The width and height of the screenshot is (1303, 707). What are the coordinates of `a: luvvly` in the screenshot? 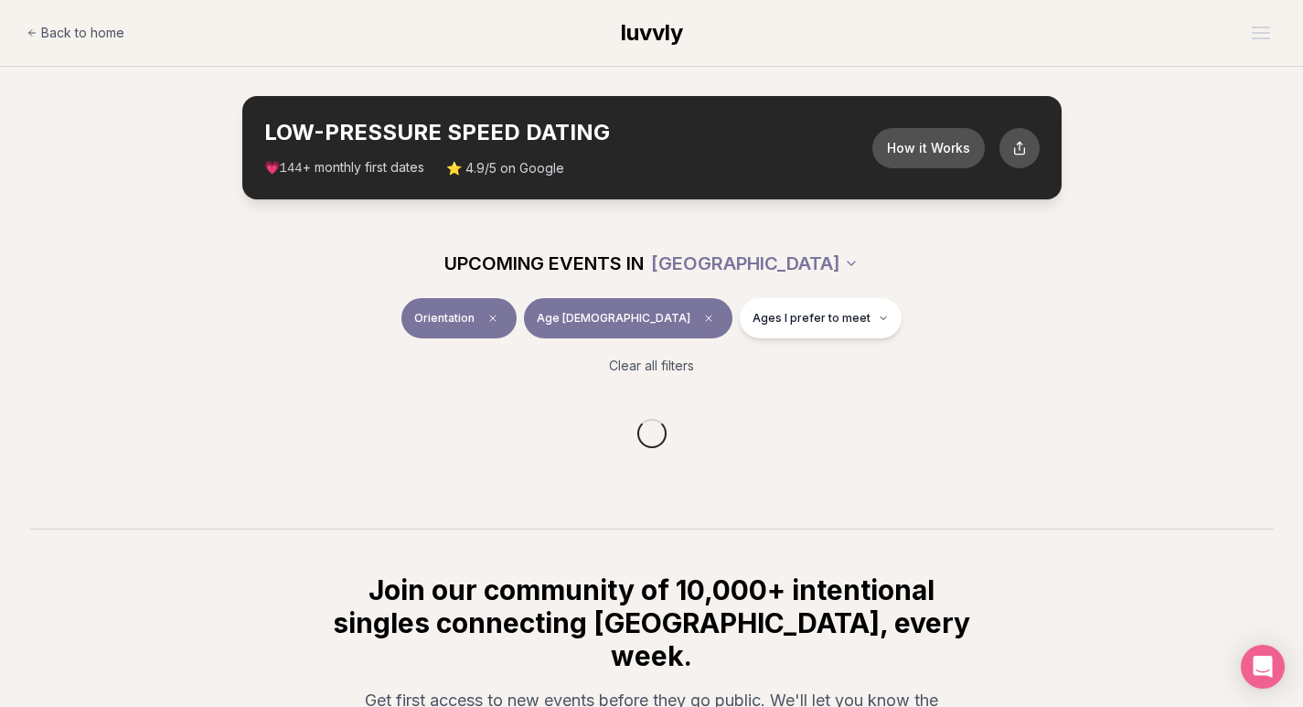 It's located at (652, 33).